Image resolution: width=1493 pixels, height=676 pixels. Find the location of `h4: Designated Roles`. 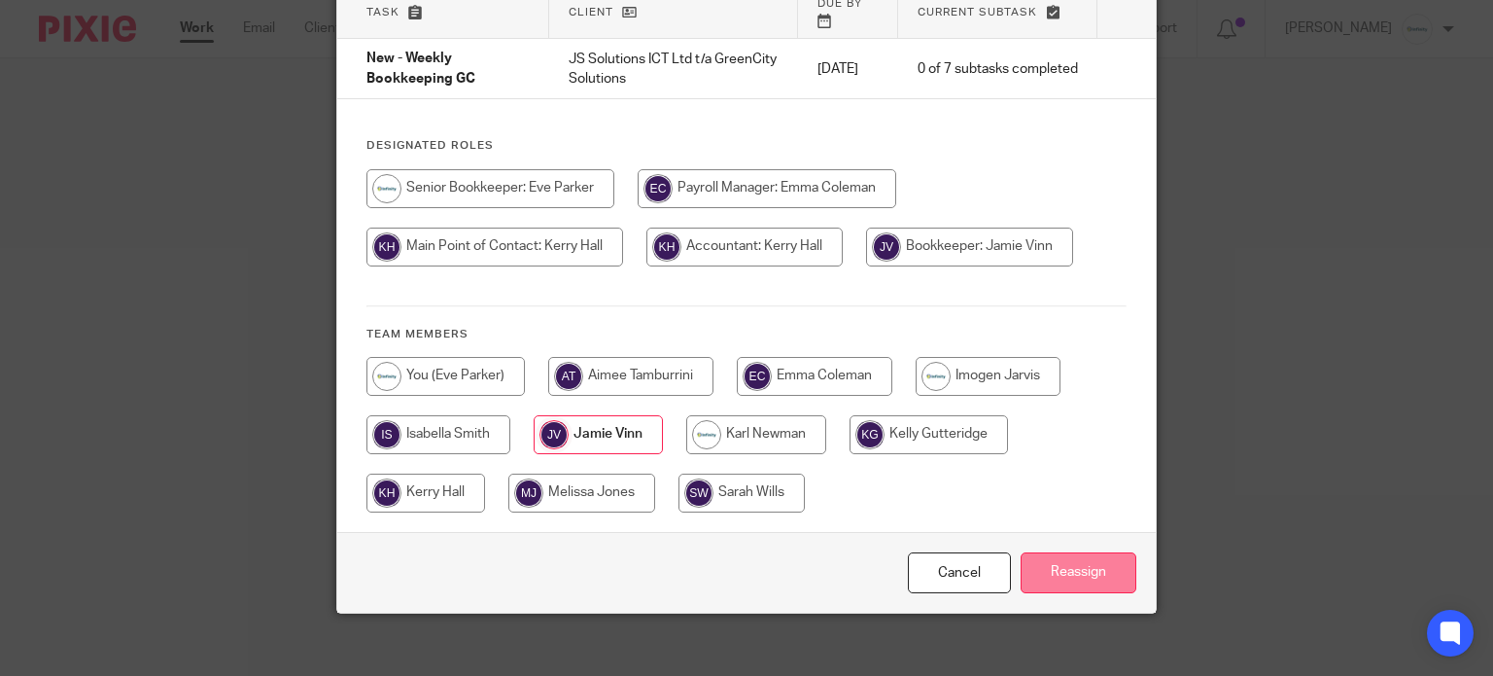

h4: Designated Roles is located at coordinates (747, 146).